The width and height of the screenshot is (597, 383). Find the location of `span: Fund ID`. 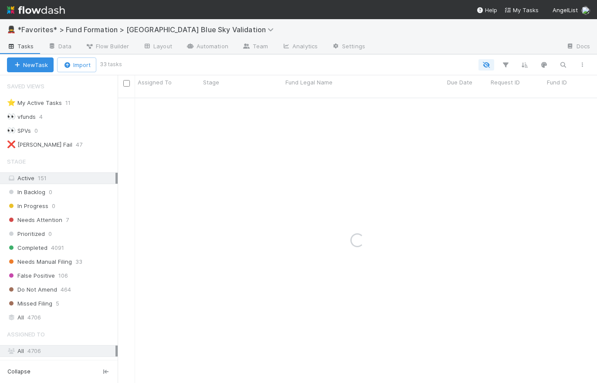

span: Fund ID is located at coordinates (557, 82).